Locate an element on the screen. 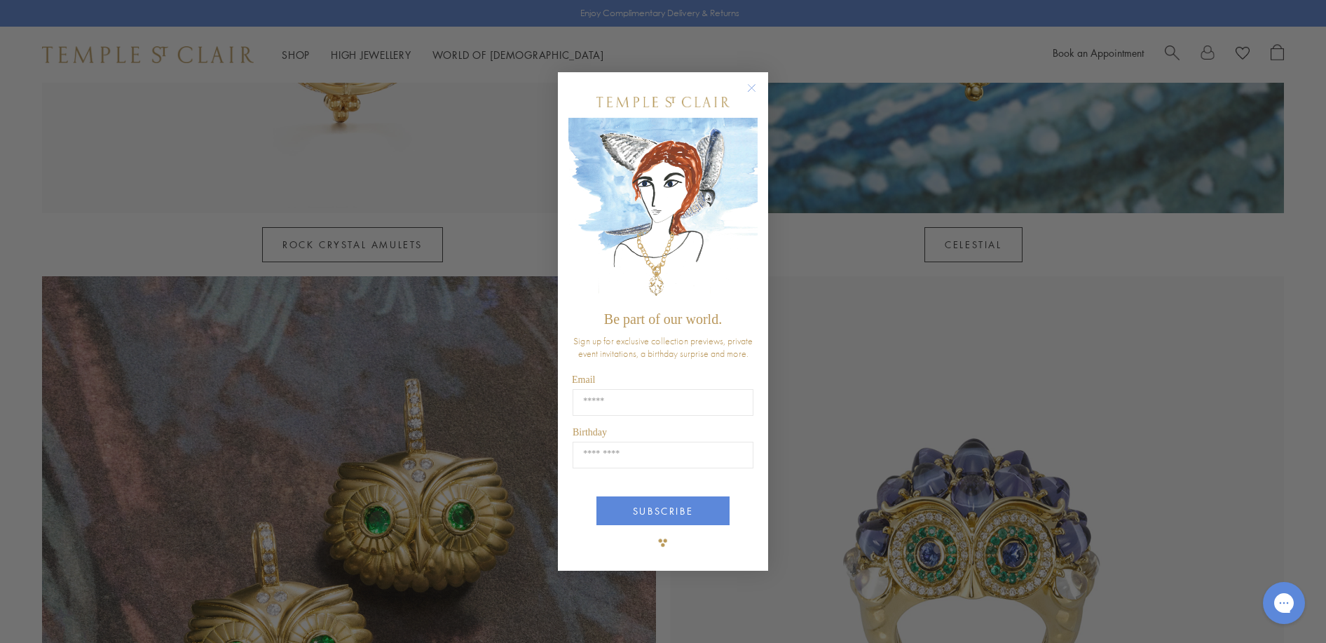 This screenshot has height=643, width=1326. button: Gorgias live chat is located at coordinates (28, 26).